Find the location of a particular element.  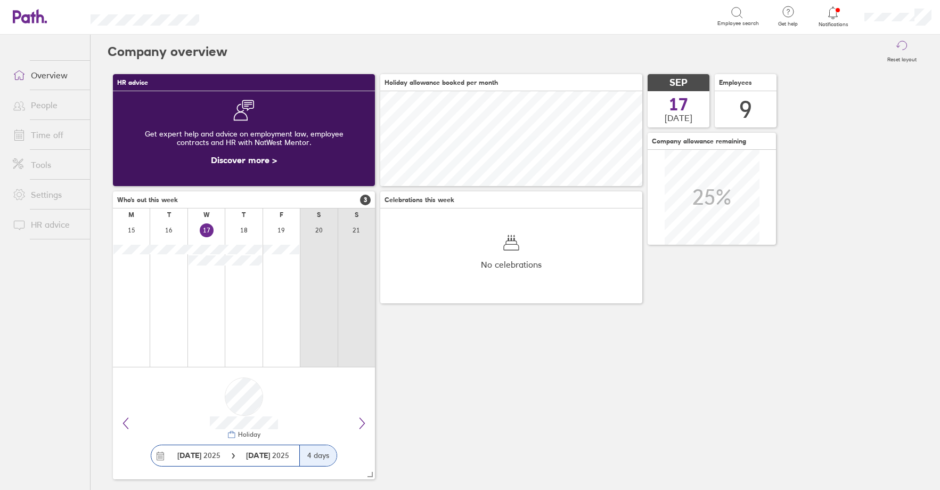

a: Tools is located at coordinates (47, 165).